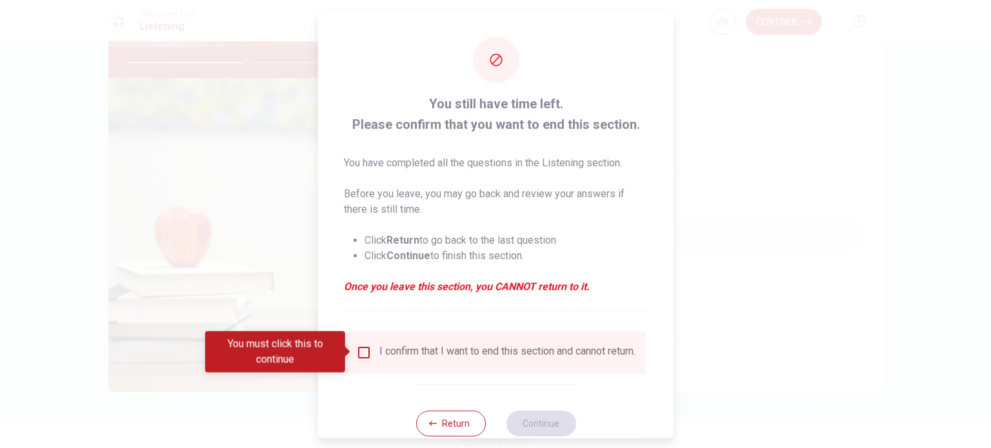 The height and width of the screenshot is (448, 991). I want to click on strong: Continue, so click(408, 255).